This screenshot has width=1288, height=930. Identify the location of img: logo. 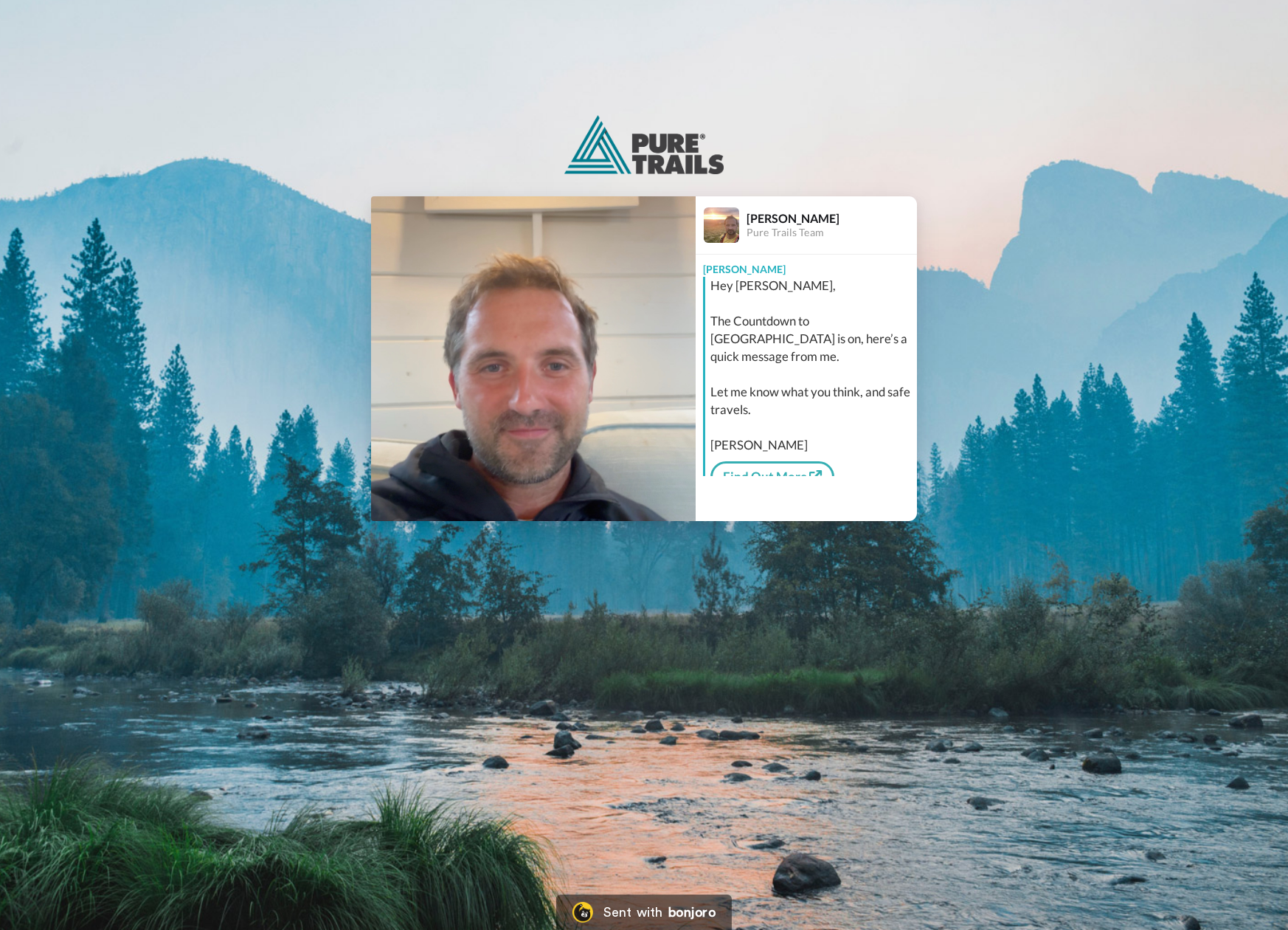
(644, 145).